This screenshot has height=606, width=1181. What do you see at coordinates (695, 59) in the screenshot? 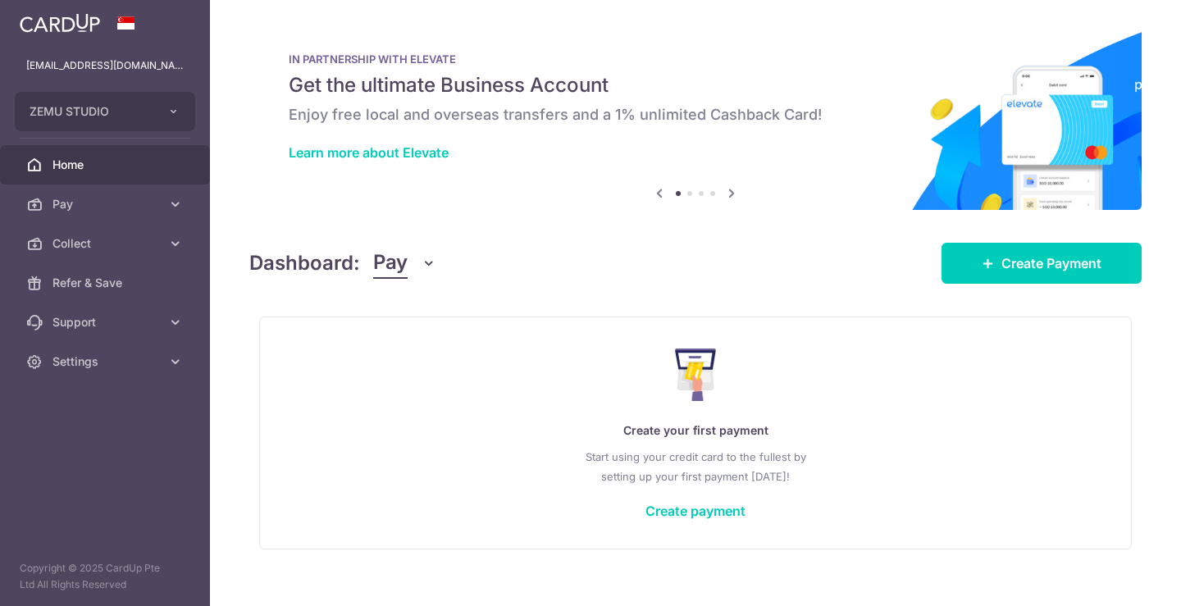
I see `p: IN PARTNERSHIP WITH ELEVATE` at bounding box center [695, 59].